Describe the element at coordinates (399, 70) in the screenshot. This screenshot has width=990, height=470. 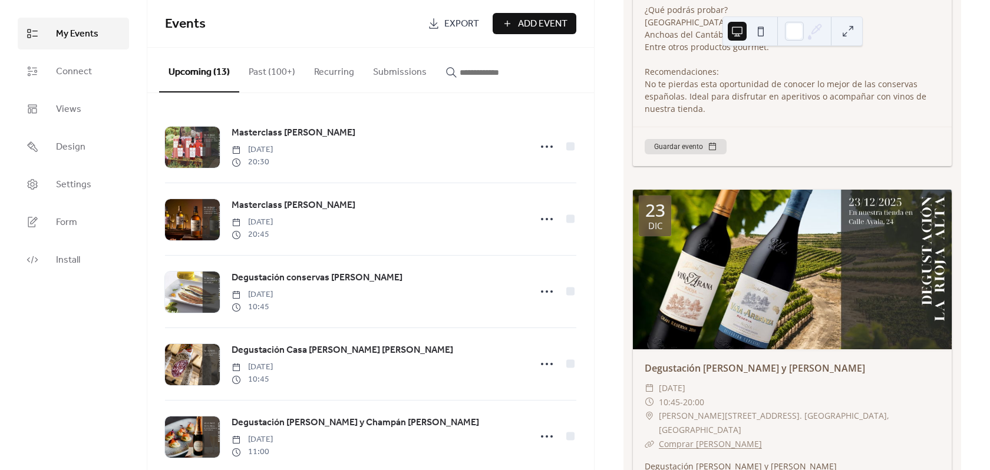
I see `button: Submissions` at that location.